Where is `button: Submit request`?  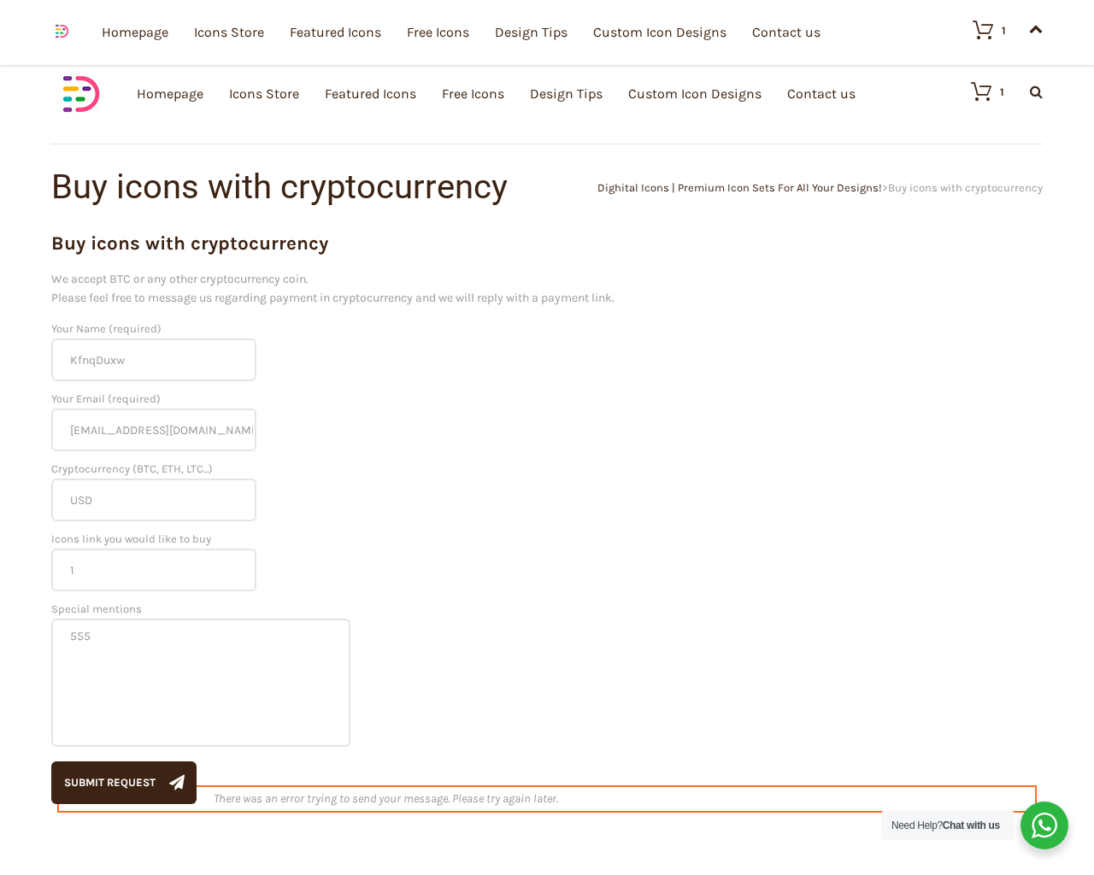
button: Submit request is located at coordinates (124, 783).